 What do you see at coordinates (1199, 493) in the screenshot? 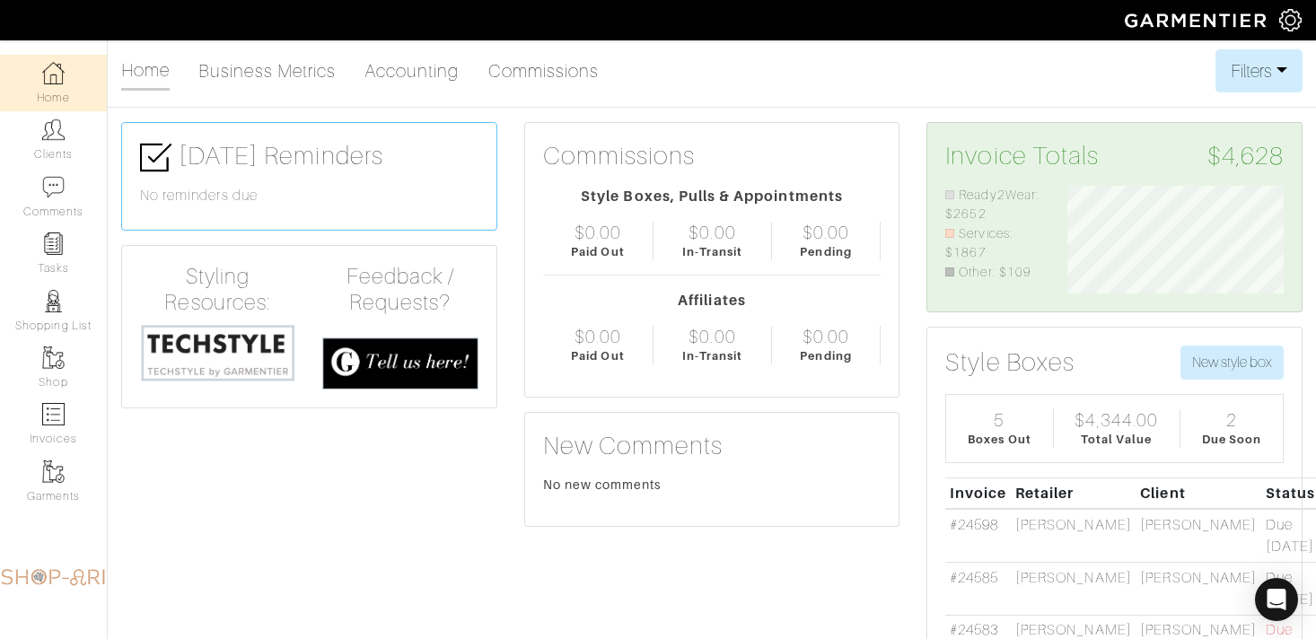
I see `th: Client` at bounding box center [1199, 493].